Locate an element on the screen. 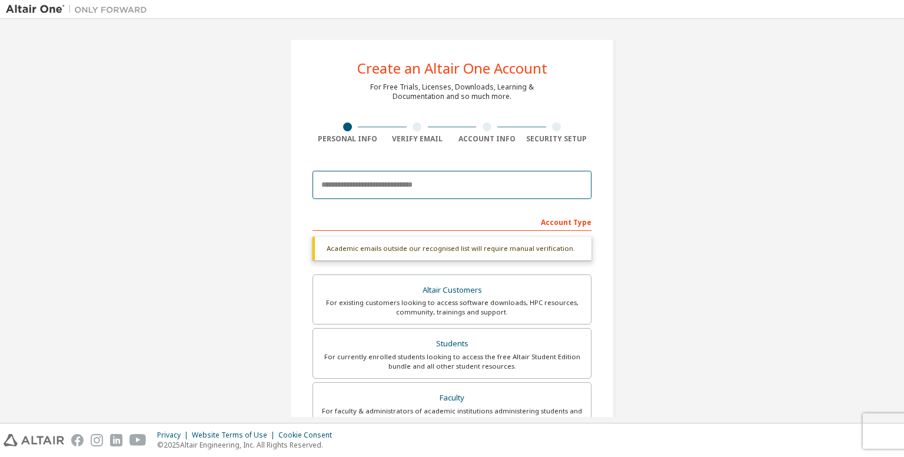  p: © 2025 Altair Engineering, Inc. All Rights Reserved. is located at coordinates (248, 444).